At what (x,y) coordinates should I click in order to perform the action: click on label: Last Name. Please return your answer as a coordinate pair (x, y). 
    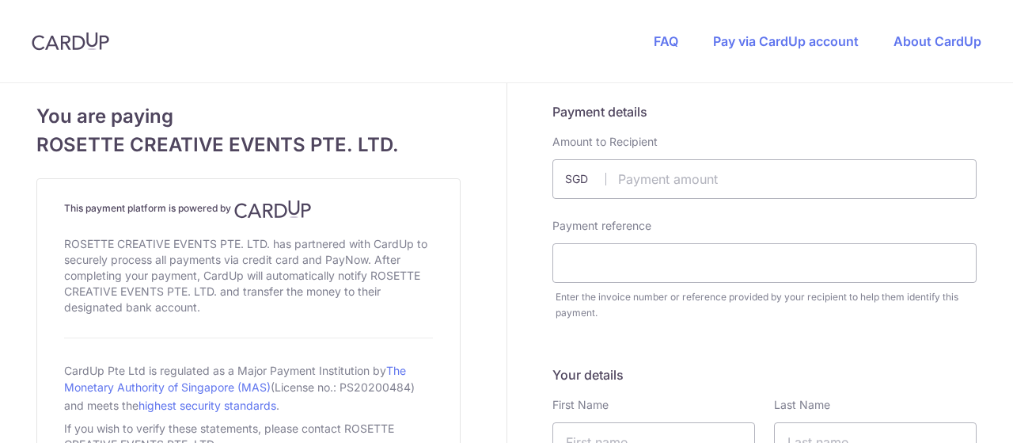
    Looking at the image, I should click on (802, 405).